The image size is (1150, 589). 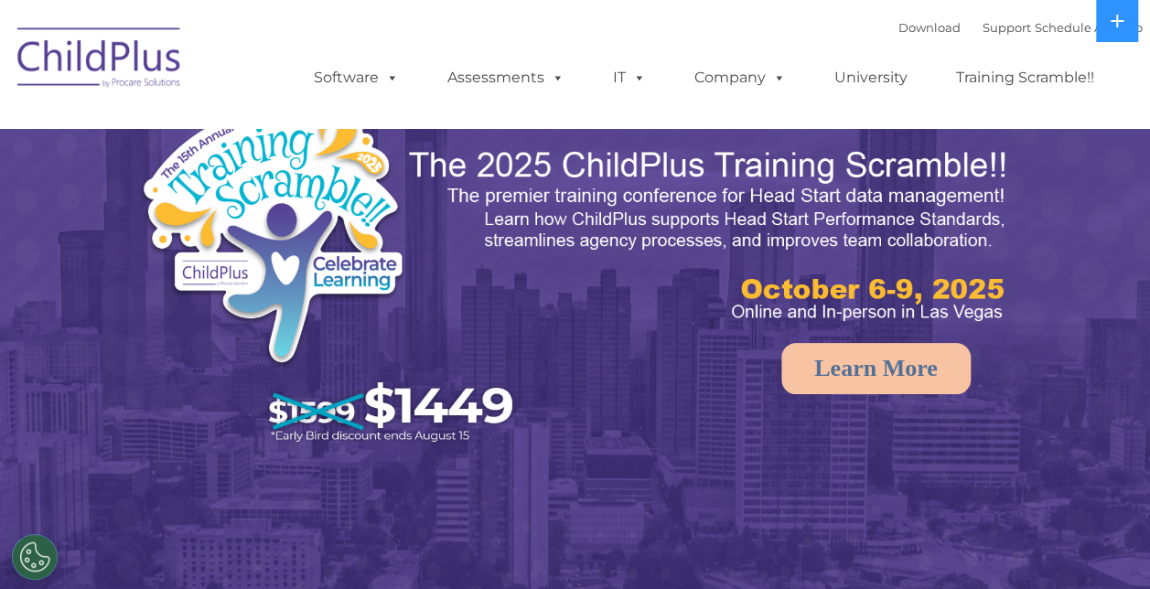 I want to click on button: Cookies Settings, so click(x=35, y=557).